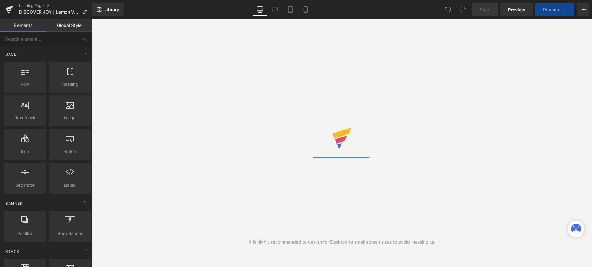 The image size is (592, 267). Describe the element at coordinates (260, 10) in the screenshot. I see `a: Desktop` at that location.